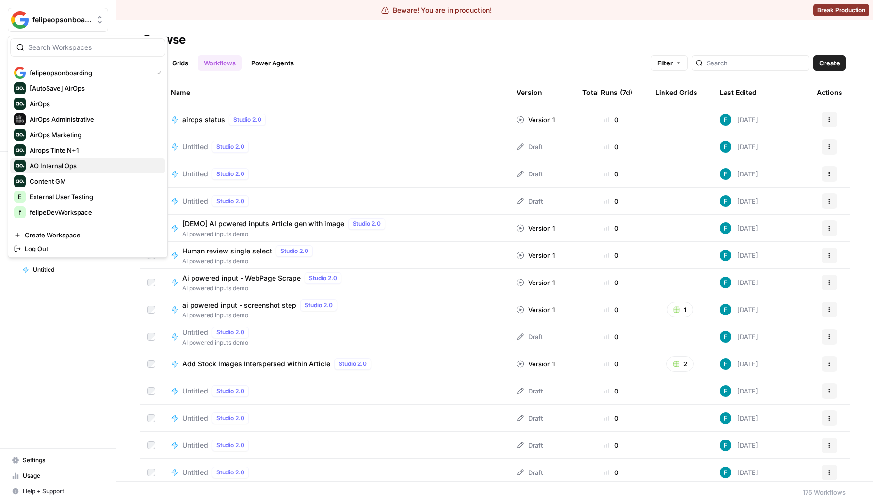 This screenshot has width=873, height=503. Describe the element at coordinates (755, 63) in the screenshot. I see `input: Search` at that location.